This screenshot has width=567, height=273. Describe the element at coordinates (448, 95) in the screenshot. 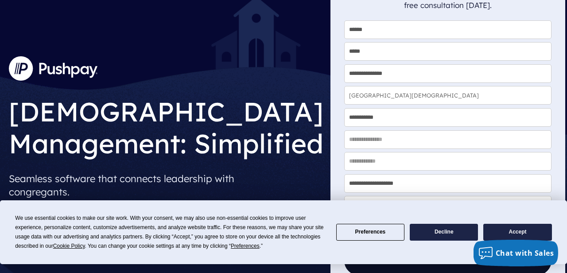

I see `input: Church Name` at that location.